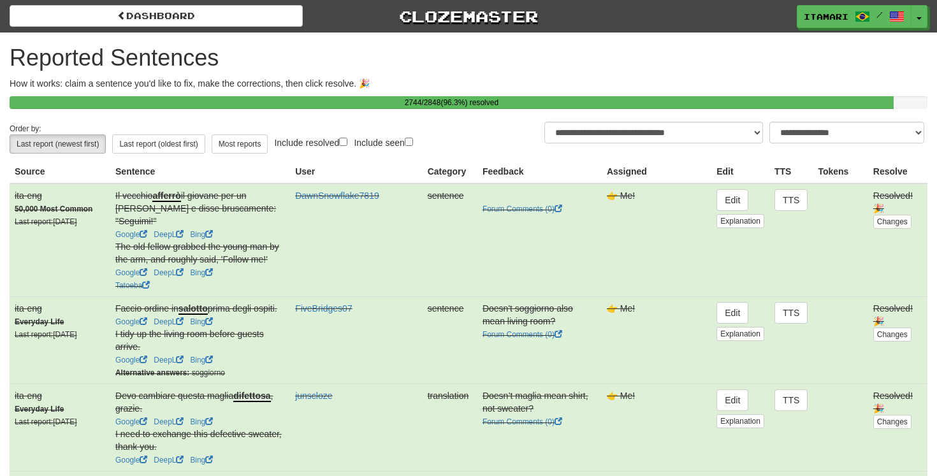  What do you see at coordinates (200, 171) in the screenshot?
I see `th: Sentence` at bounding box center [200, 171].